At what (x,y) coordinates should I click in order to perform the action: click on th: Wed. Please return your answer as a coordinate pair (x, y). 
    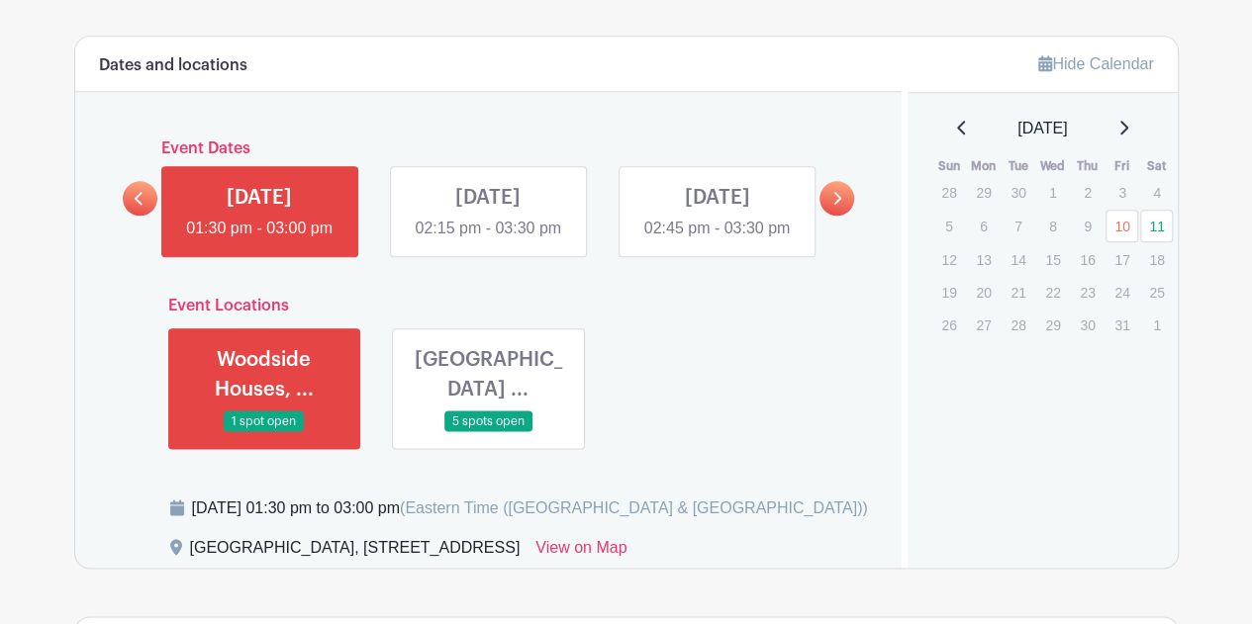
    Looking at the image, I should click on (1052, 166).